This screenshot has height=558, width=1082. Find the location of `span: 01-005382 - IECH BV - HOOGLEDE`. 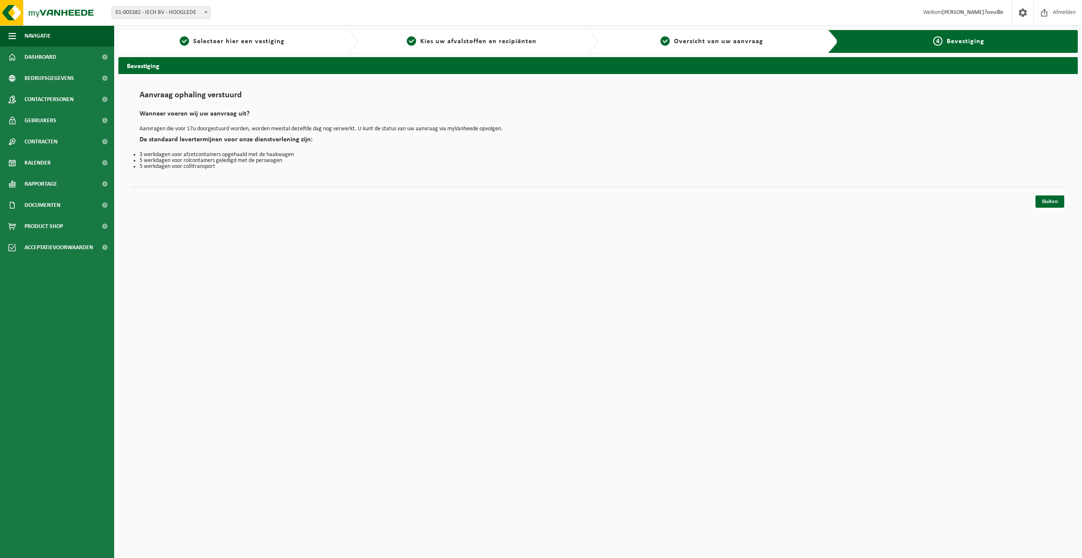

span: 01-005382 - IECH BV - HOOGLEDE is located at coordinates (161, 13).